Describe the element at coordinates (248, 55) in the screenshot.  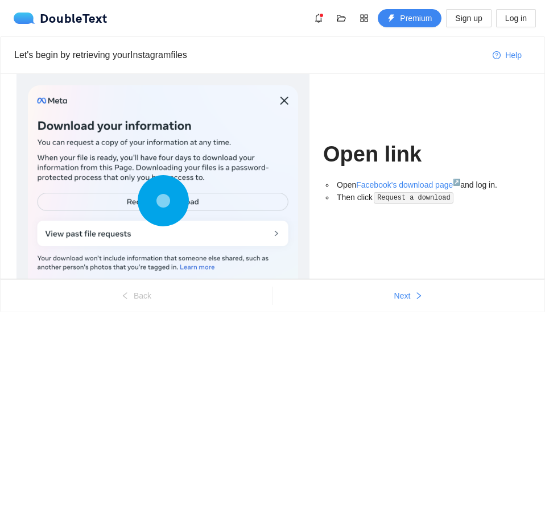
I see `div: Let's begin by retrieving your Instagram files` at that location.